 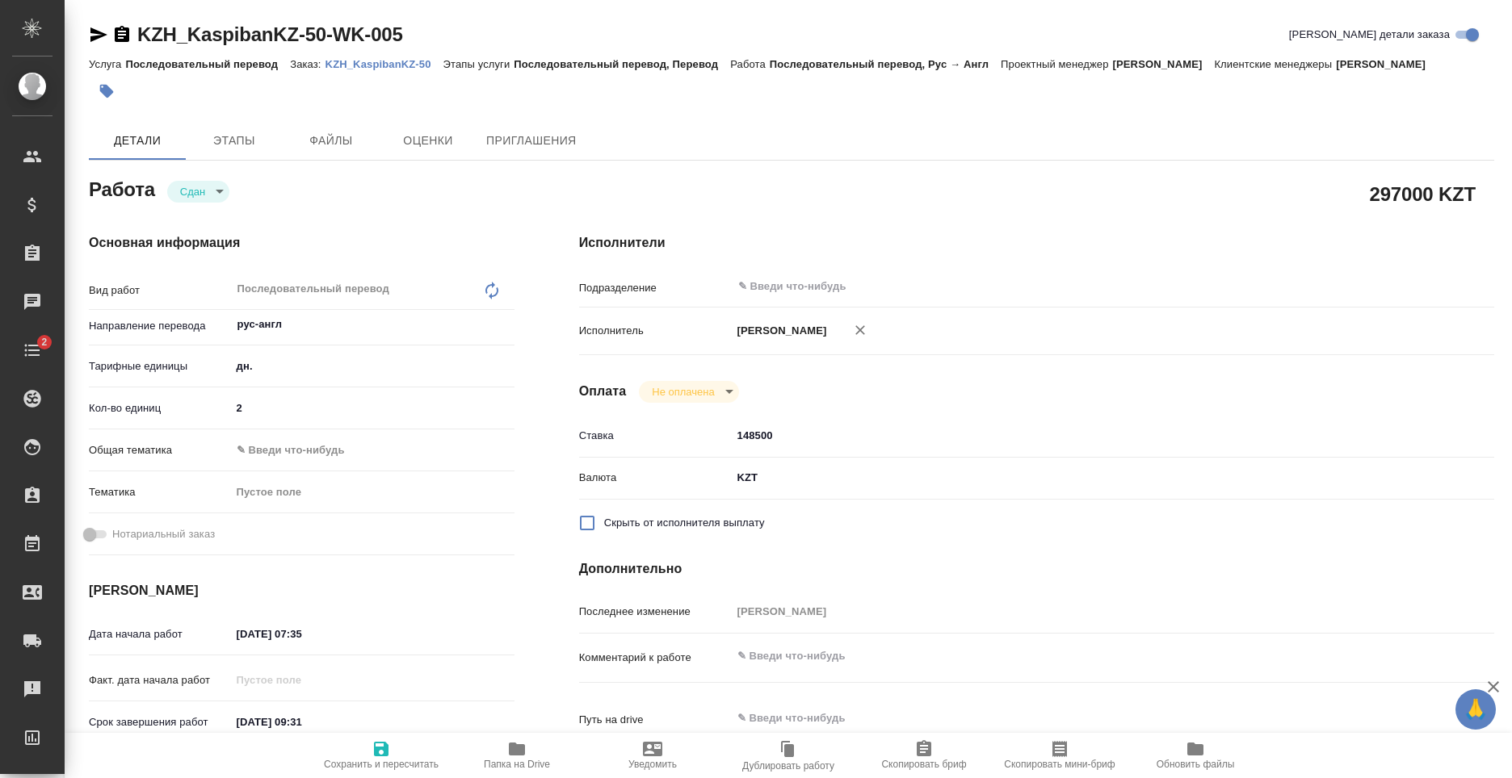 I want to click on span: Уведомить, so click(x=653, y=765).